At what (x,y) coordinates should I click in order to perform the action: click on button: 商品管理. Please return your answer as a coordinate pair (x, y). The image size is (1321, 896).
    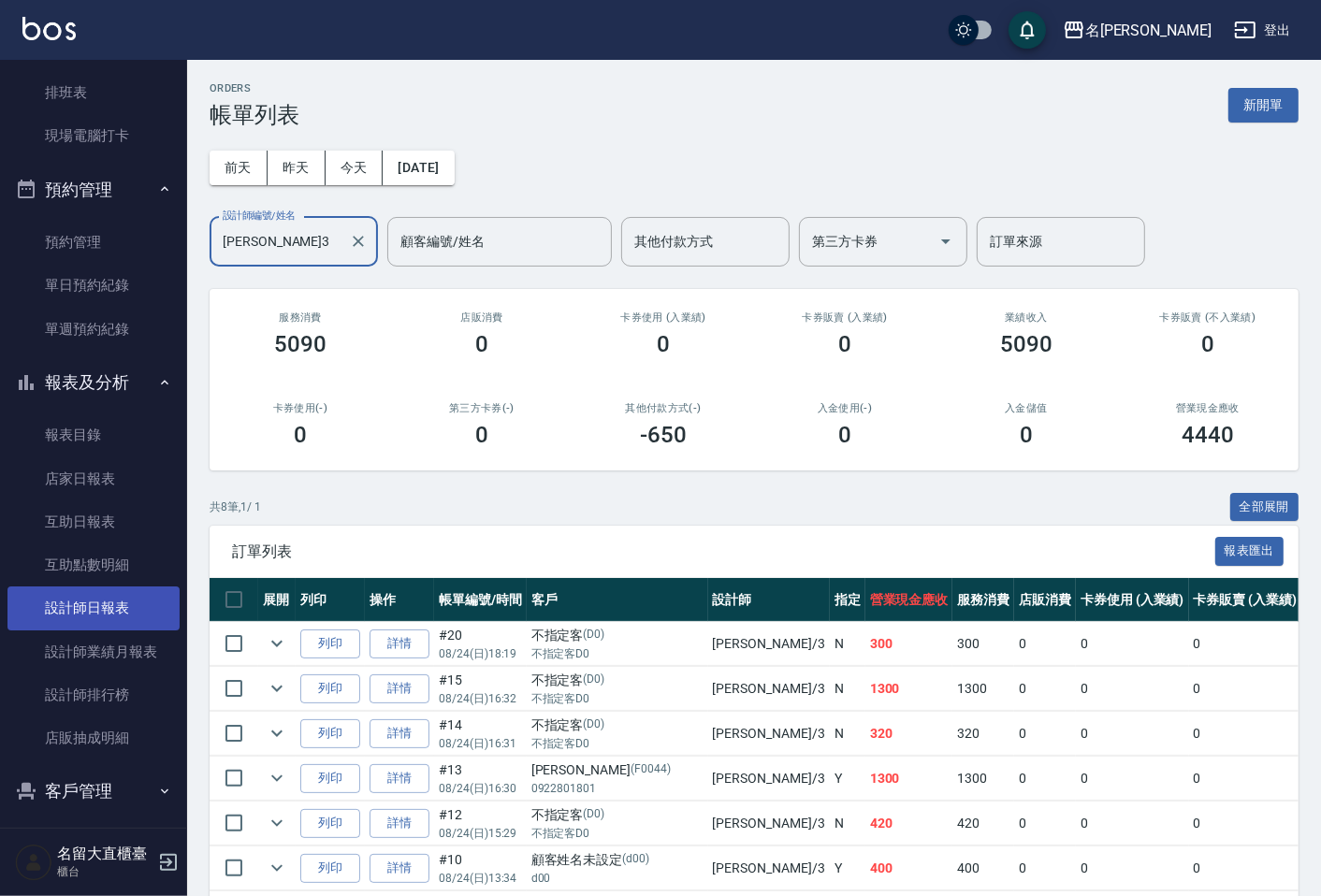
    Looking at the image, I should click on (93, 840).